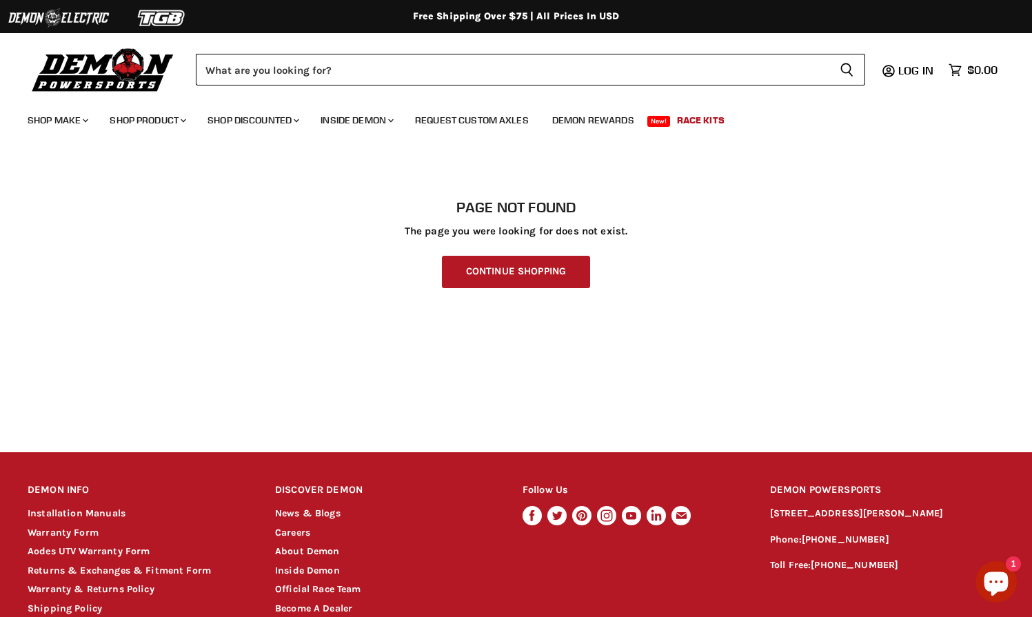 This screenshot has width=1032, height=617. I want to click on button: Search, so click(847, 70).